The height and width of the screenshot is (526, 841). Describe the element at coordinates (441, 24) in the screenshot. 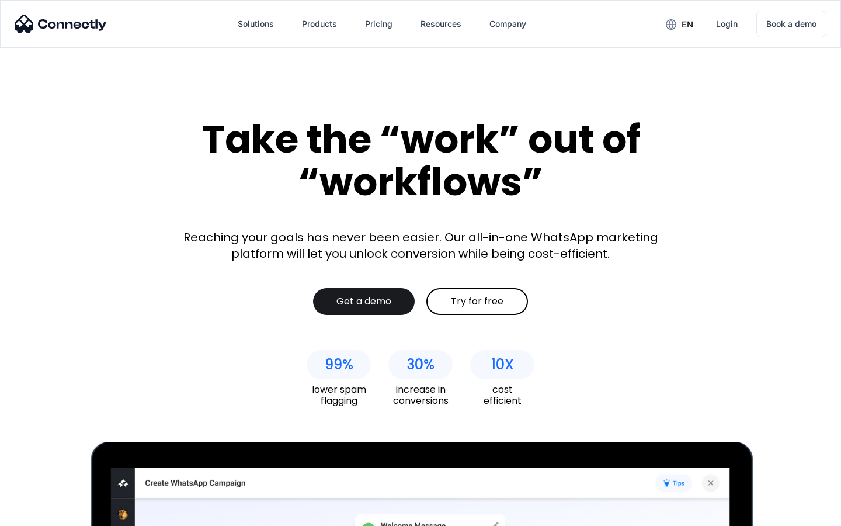

I see `div: Resources` at that location.